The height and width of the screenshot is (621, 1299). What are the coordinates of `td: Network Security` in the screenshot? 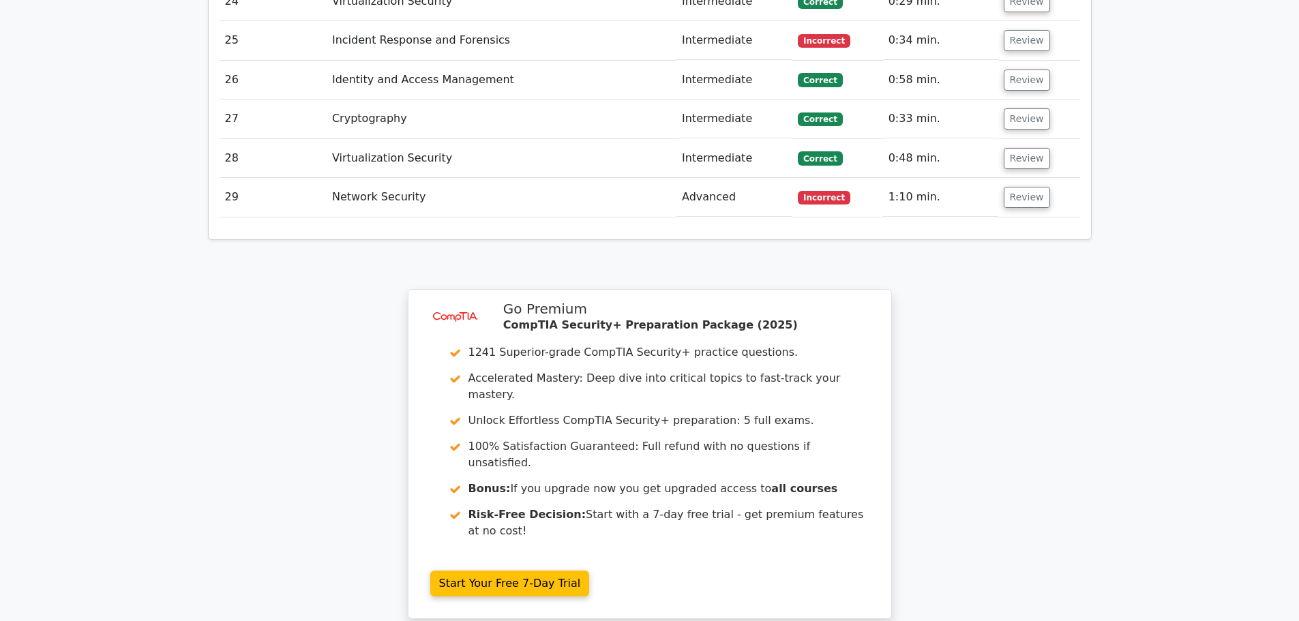 It's located at (501, 197).